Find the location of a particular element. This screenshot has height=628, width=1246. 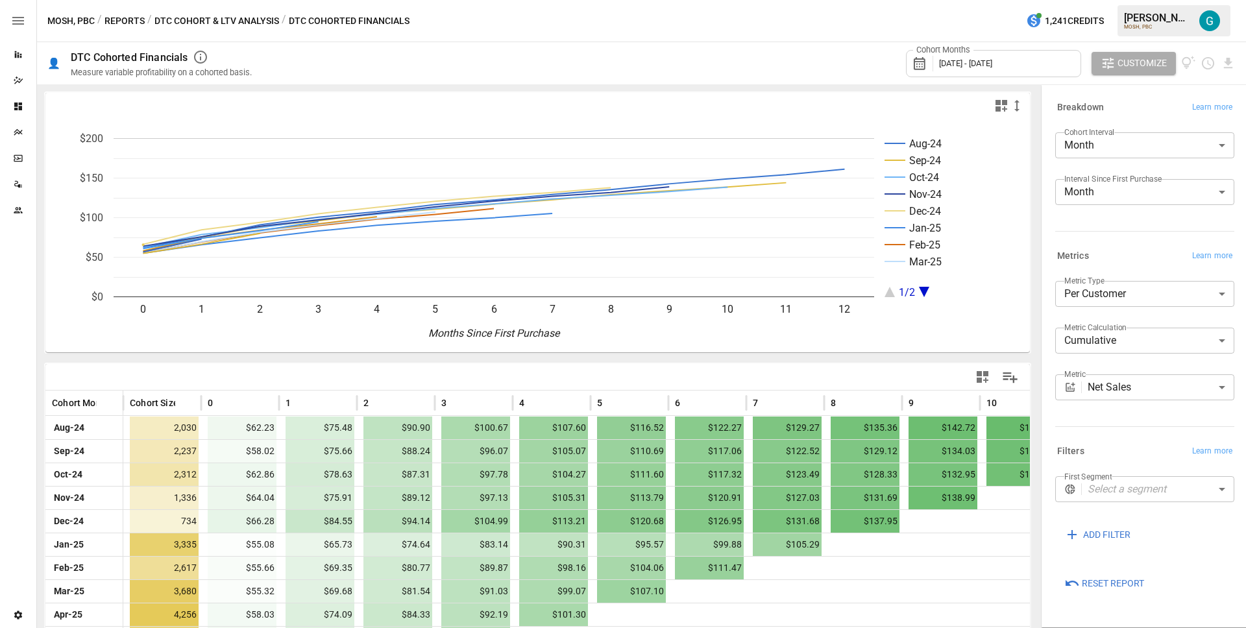

text: 1 is located at coordinates (201, 309).